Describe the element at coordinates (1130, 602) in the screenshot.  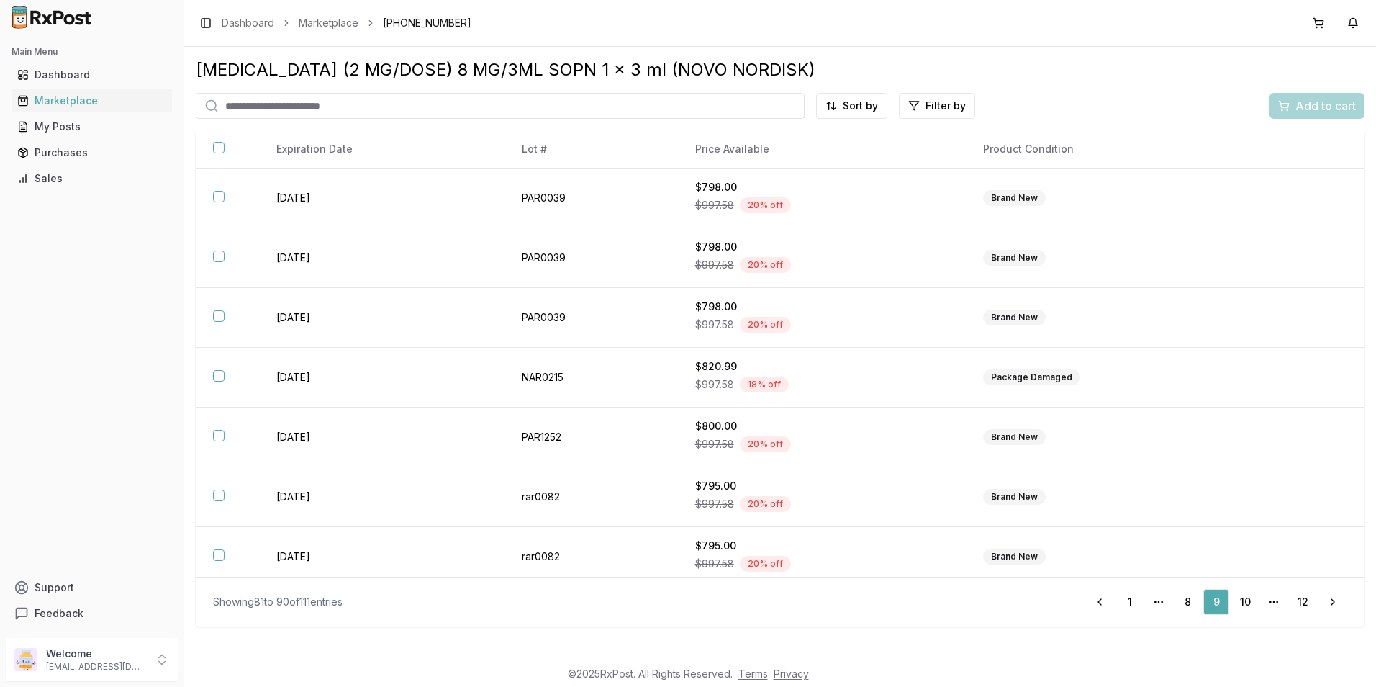
I see `a: 1` at that location.